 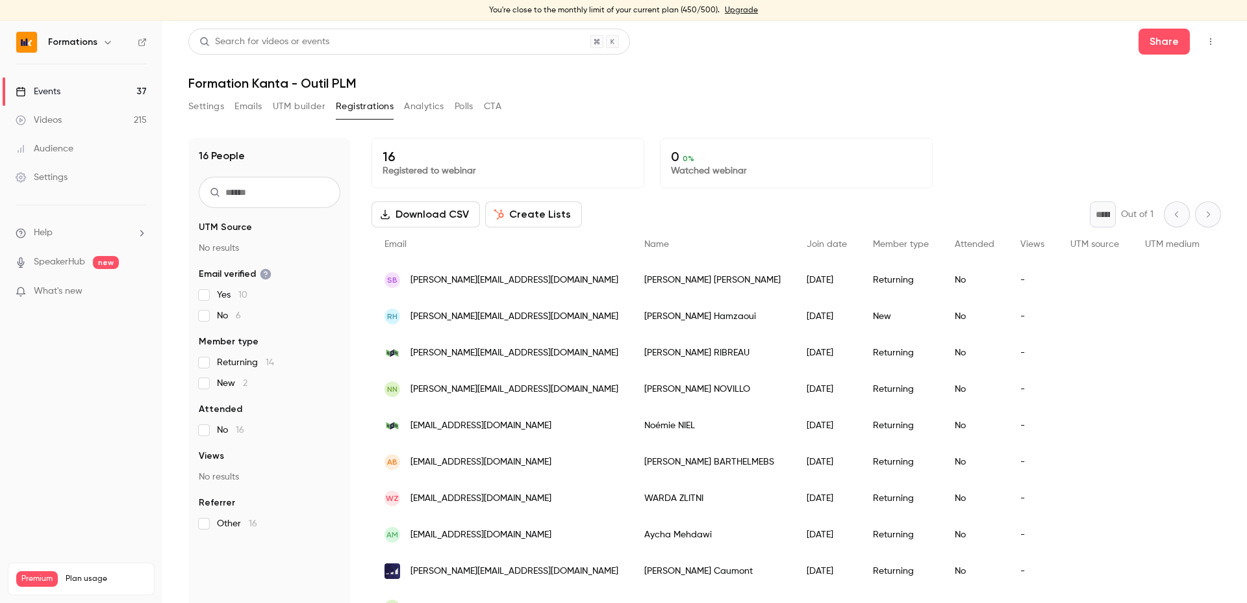 I want to click on span: Name, so click(x=657, y=244).